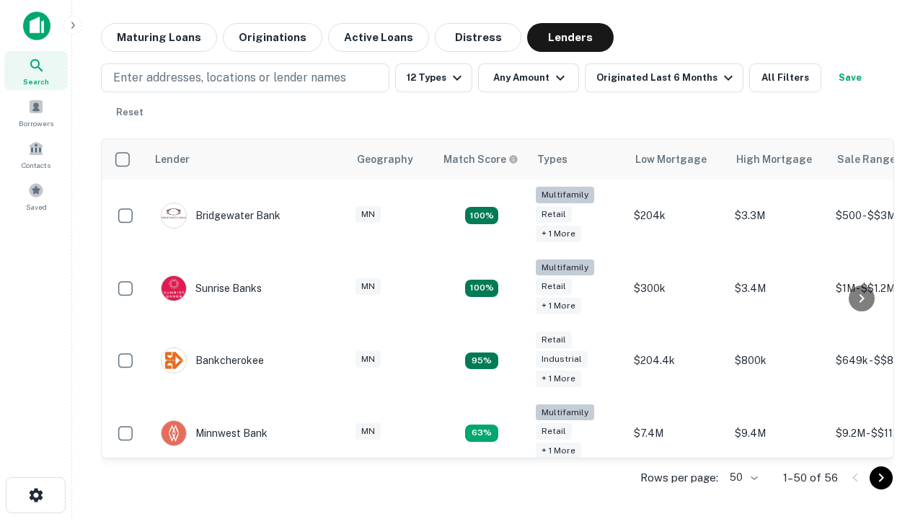 The width and height of the screenshot is (923, 519). I want to click on button: 12 Types, so click(433, 78).